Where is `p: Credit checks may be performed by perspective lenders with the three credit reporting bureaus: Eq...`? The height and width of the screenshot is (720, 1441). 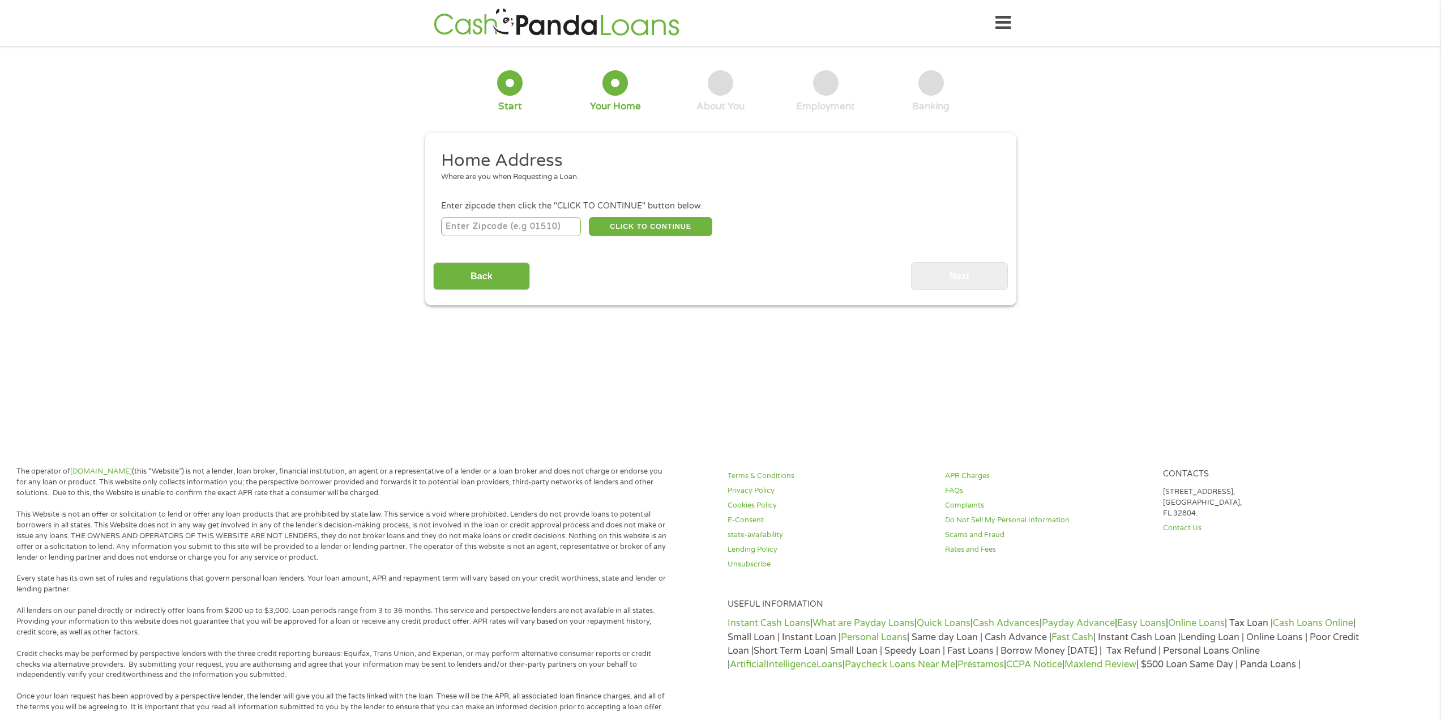 p: Credit checks may be performed by perspective lenders with the three credit reporting bureaus: Eq... is located at coordinates (343, 664).